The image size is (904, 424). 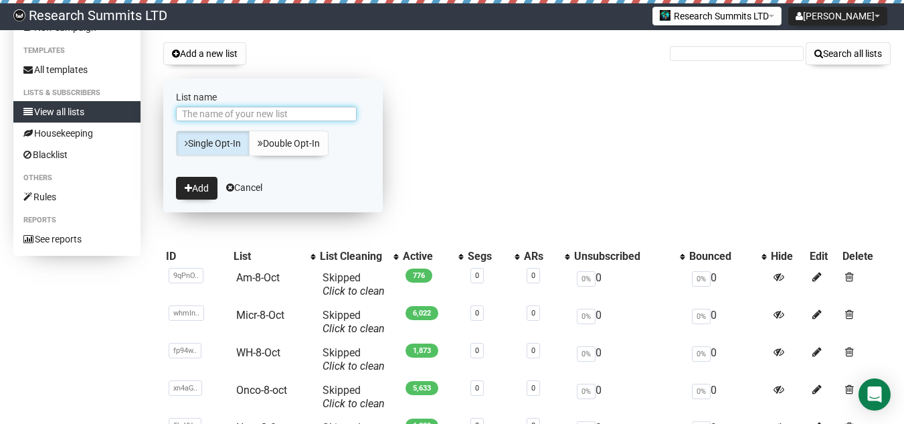 What do you see at coordinates (262, 389) in the screenshot?
I see `a: Onco-8-oct` at bounding box center [262, 389].